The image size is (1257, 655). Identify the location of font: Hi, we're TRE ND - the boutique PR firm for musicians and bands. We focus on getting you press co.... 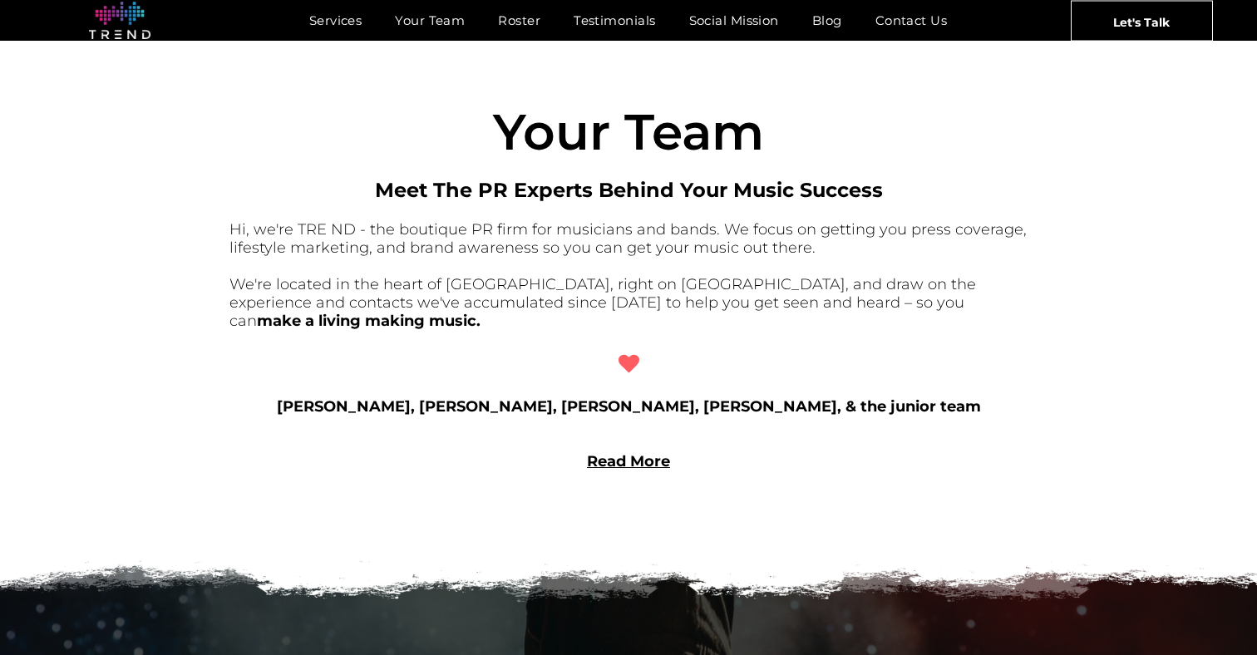
(628, 239).